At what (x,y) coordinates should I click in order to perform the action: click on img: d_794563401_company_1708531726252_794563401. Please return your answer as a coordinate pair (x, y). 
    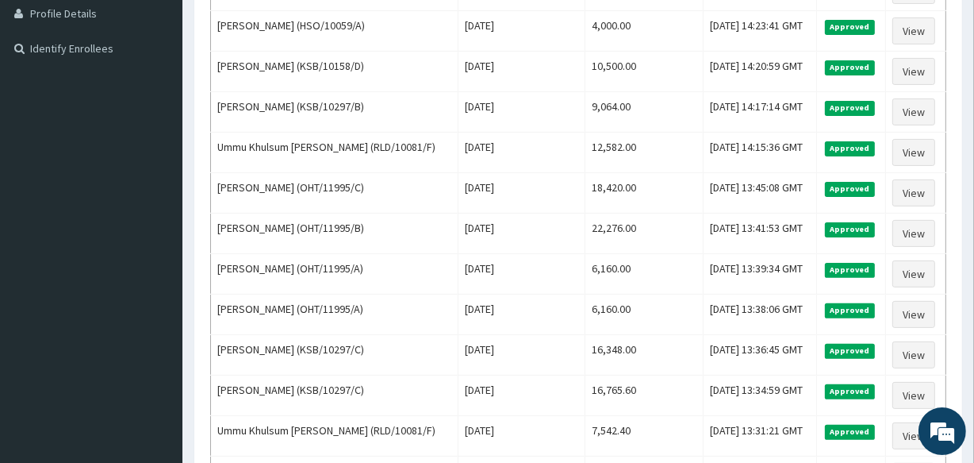
    Looking at the image, I should click on (47, 99).